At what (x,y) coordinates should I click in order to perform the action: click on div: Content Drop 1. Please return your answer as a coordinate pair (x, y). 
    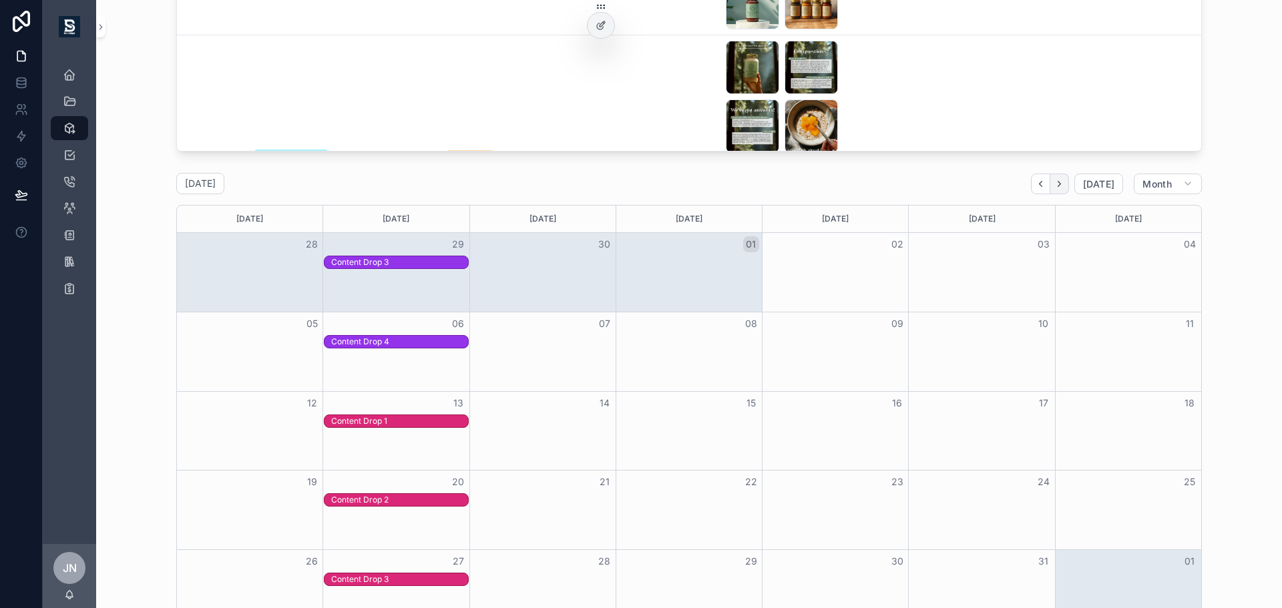
    Looking at the image, I should click on (399, 421).